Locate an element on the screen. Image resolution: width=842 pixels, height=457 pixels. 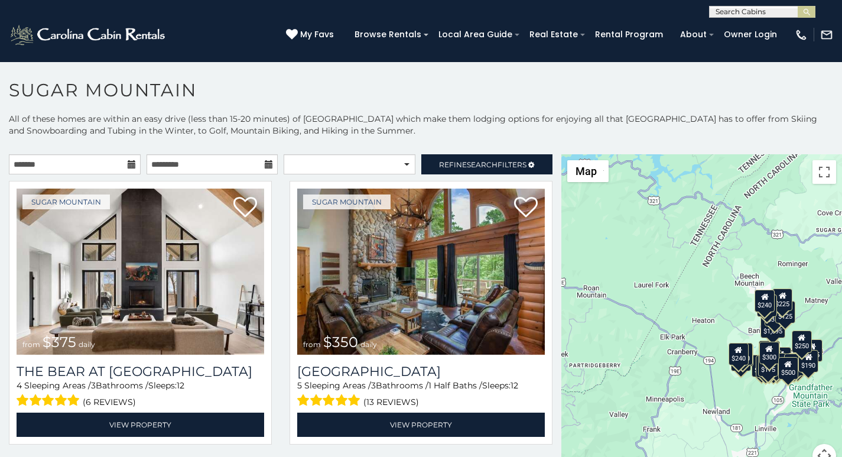
img: The Bear At Sugar Mountain is located at coordinates (140, 271).